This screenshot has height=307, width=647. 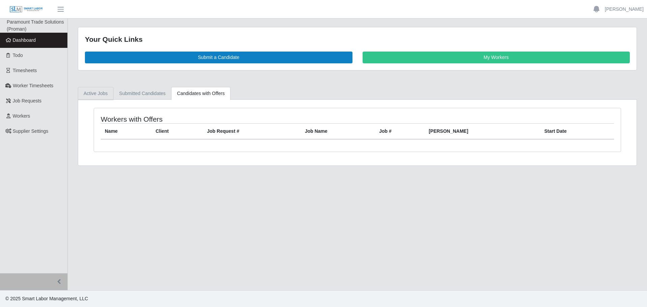 What do you see at coordinates (96, 93) in the screenshot?
I see `a: Active Jobs` at bounding box center [96, 93].